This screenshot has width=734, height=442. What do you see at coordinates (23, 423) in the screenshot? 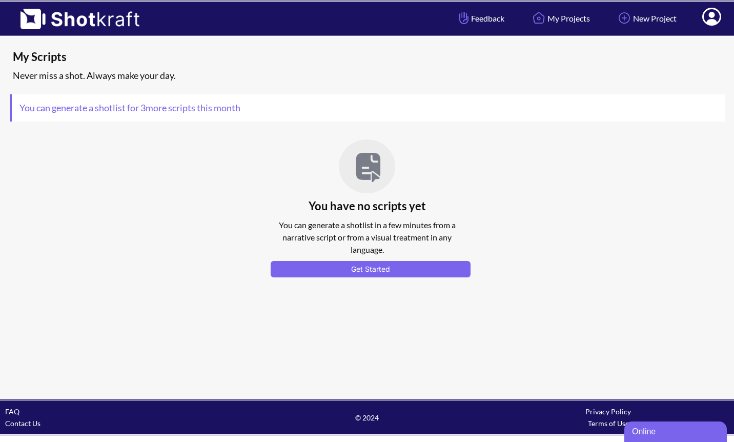
I see `a: Contact Us` at bounding box center [23, 423].